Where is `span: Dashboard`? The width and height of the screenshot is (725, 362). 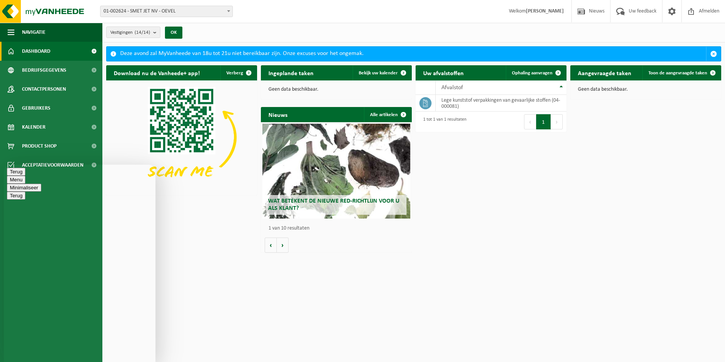 span: Dashboard is located at coordinates (36, 51).